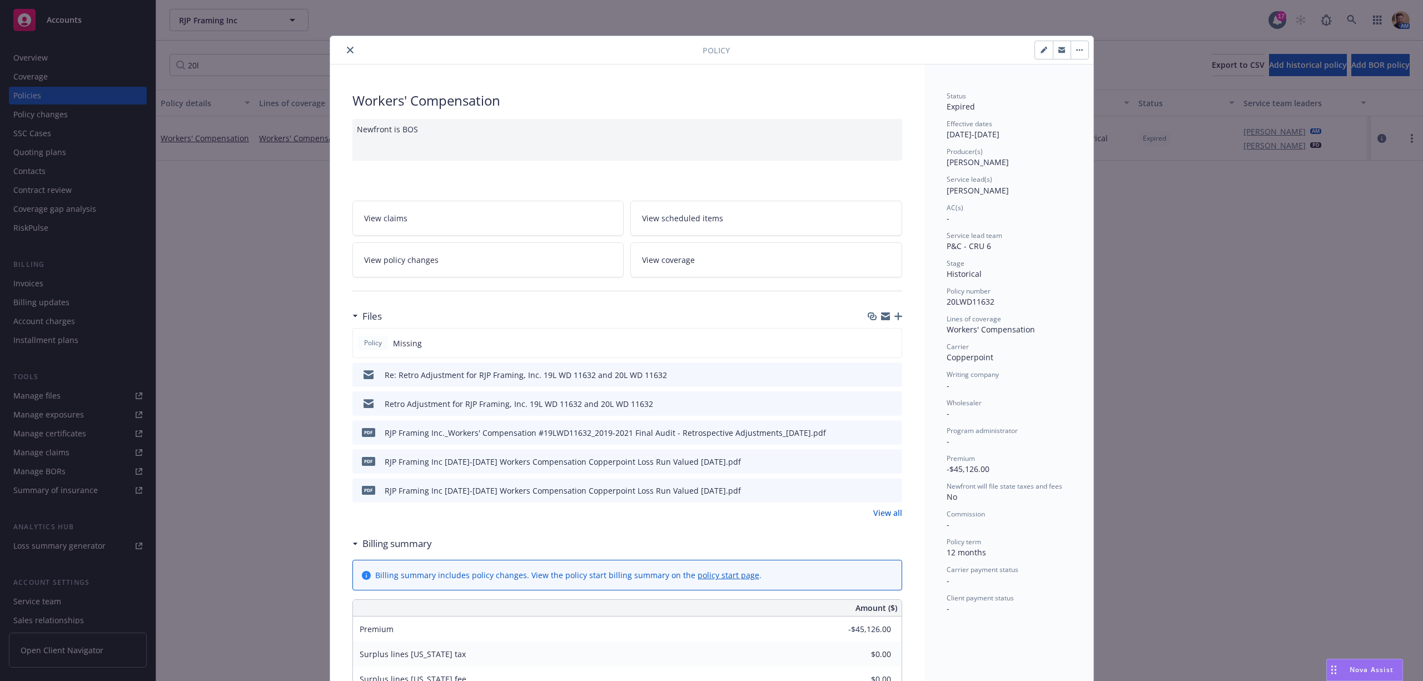  What do you see at coordinates (488, 218) in the screenshot?
I see `a: View claims` at bounding box center [488, 218].